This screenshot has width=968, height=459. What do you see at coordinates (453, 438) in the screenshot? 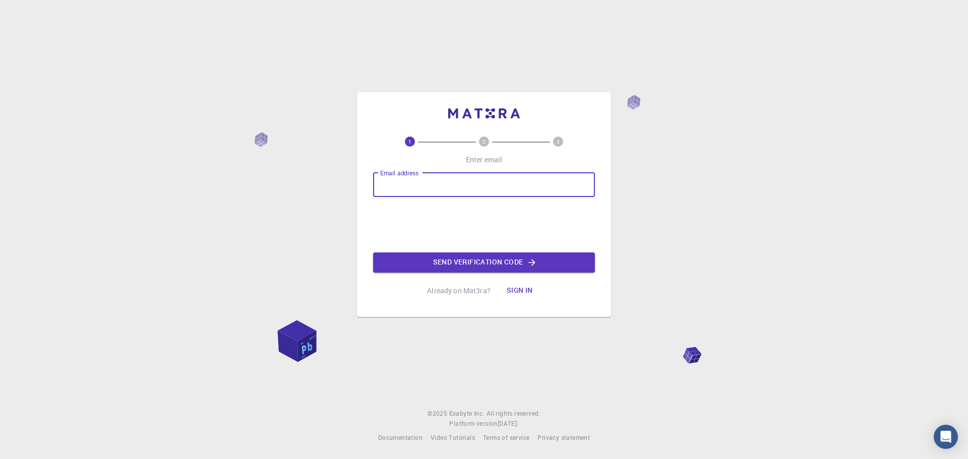
I see `span: Video Tutorials` at bounding box center [453, 438].